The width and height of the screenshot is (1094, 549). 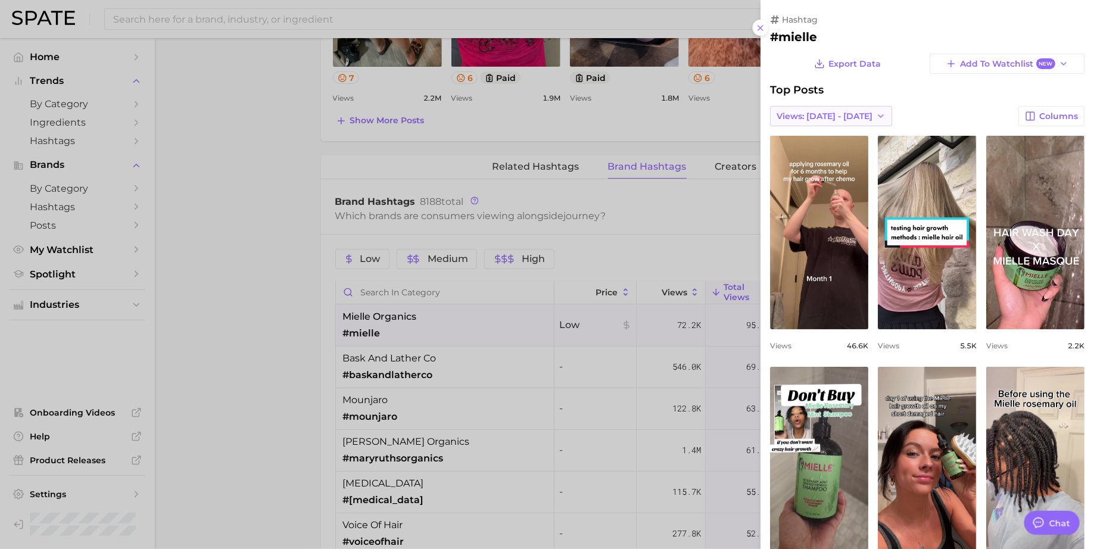 What do you see at coordinates (1007, 64) in the screenshot?
I see `span: Add to Watchlist` at bounding box center [1007, 64].